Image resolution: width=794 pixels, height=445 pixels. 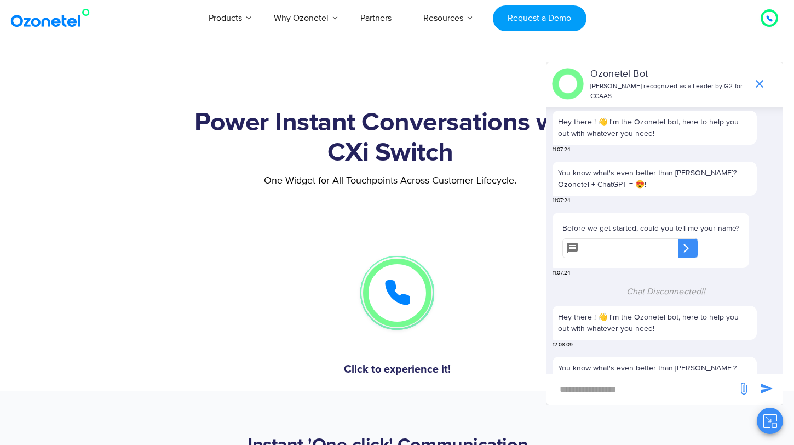 What do you see at coordinates (642, 389) in the screenshot?
I see `div: new-msg-input` at bounding box center [642, 389].